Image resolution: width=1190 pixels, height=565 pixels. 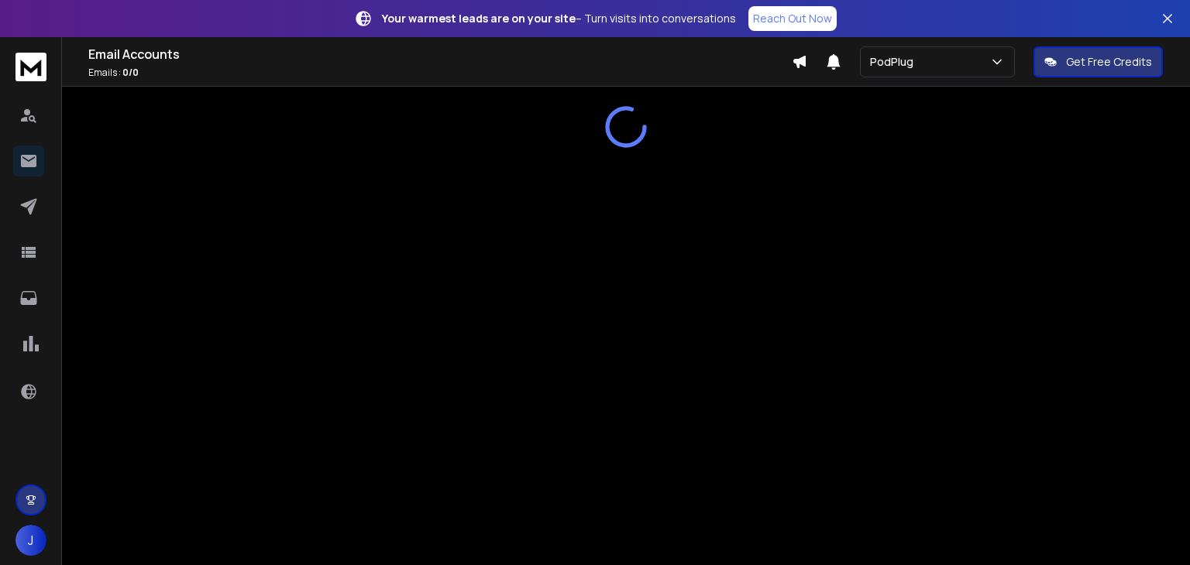 What do you see at coordinates (792, 19) in the screenshot?
I see `p: Reach Out Now` at bounding box center [792, 19].